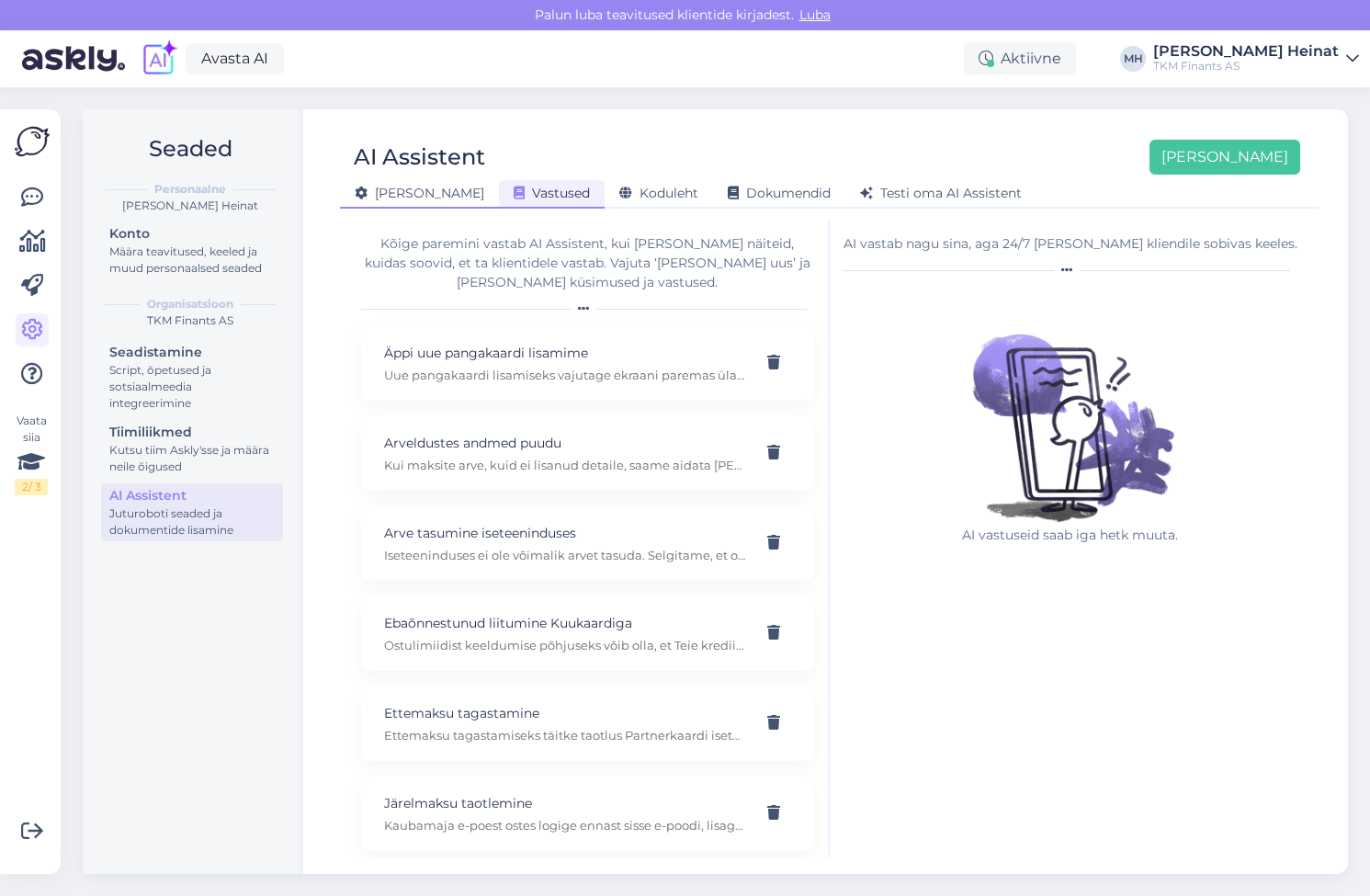  I want to click on a: AI AssistentJuturoboti seaded ja dokumentide lisamine, so click(192, 512).